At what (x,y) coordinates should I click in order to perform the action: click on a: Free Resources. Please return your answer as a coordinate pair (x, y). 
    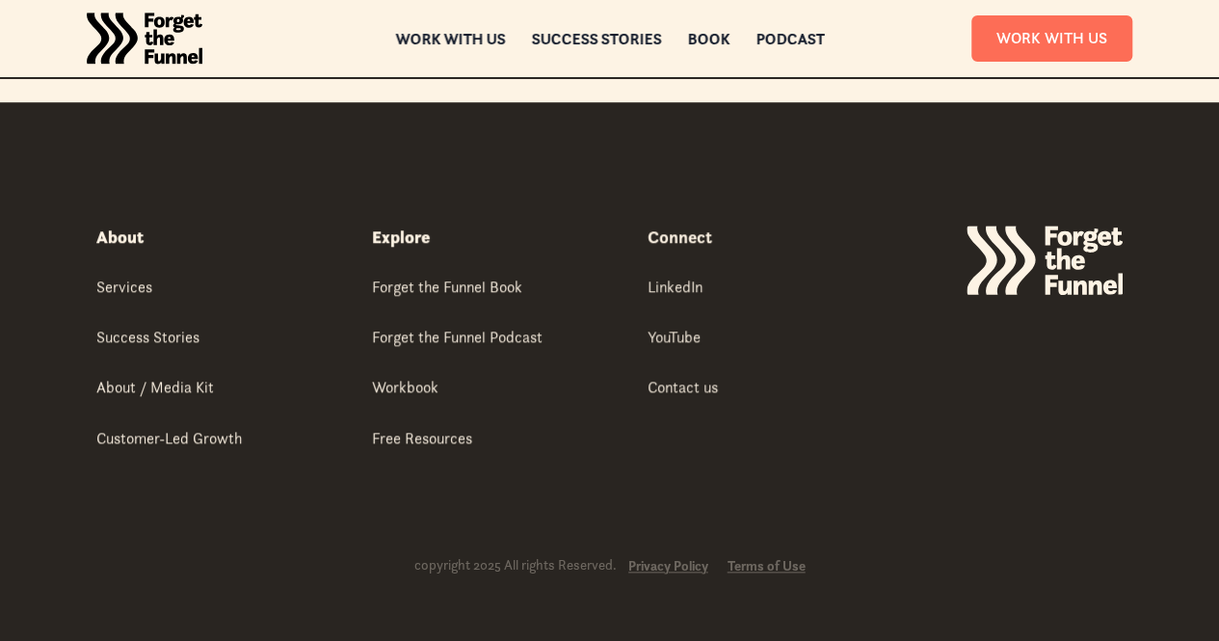
    Looking at the image, I should click on (422, 439).